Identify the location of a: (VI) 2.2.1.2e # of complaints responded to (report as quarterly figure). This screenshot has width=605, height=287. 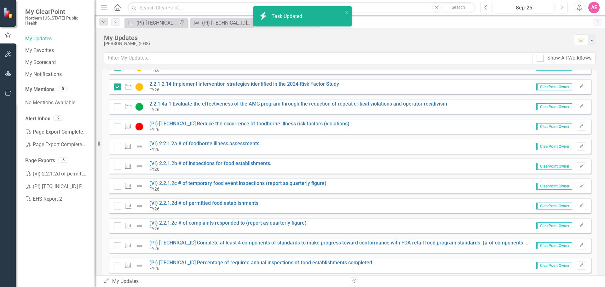
(228, 223).